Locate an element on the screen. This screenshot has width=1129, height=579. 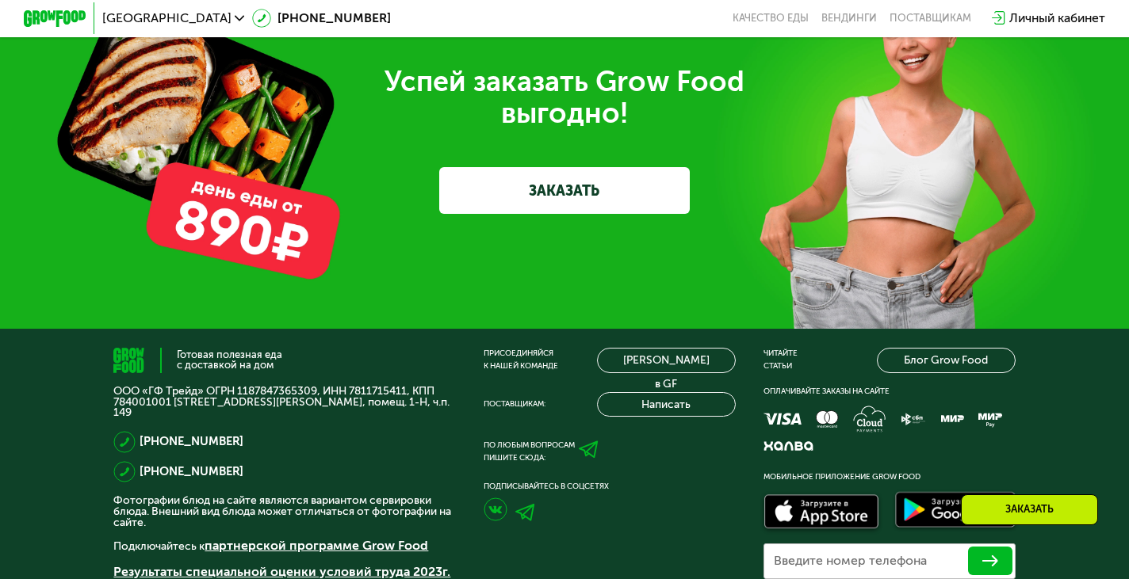
button: Написать is located at coordinates (666, 405).